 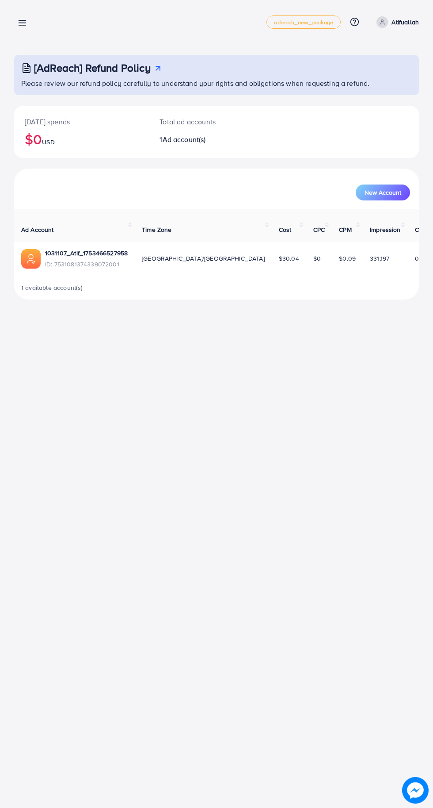 I want to click on h2: 1, so click(x=199, y=139).